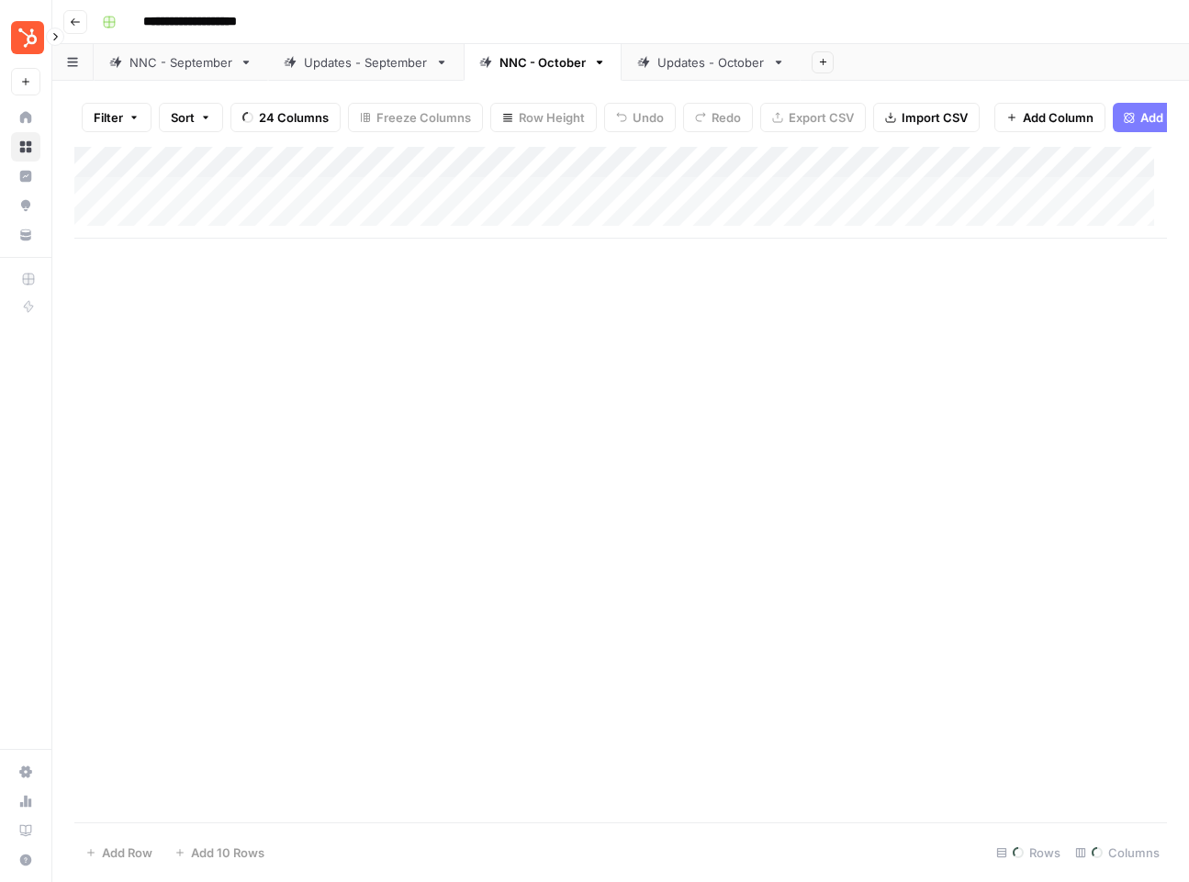 The width and height of the screenshot is (1189, 882). I want to click on span: Export CSV, so click(821, 118).